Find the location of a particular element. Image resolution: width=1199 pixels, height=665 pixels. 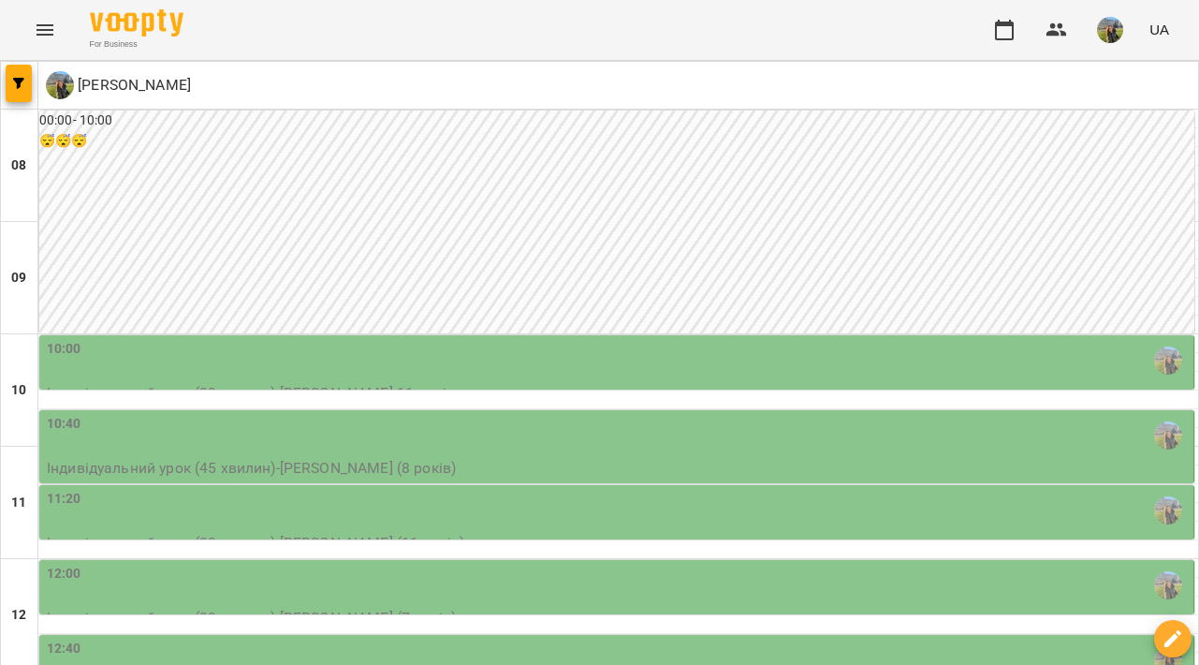

h6: 10 is located at coordinates (19, 390).